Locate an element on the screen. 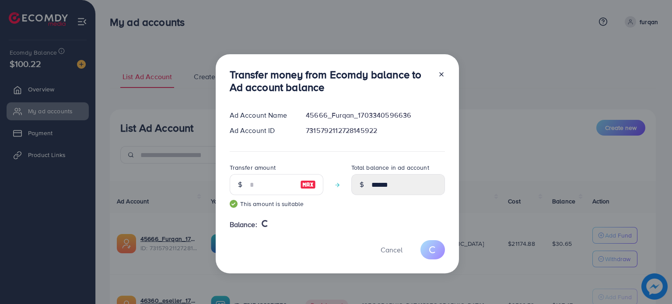  div: Ad Account Name is located at coordinates (261, 115).